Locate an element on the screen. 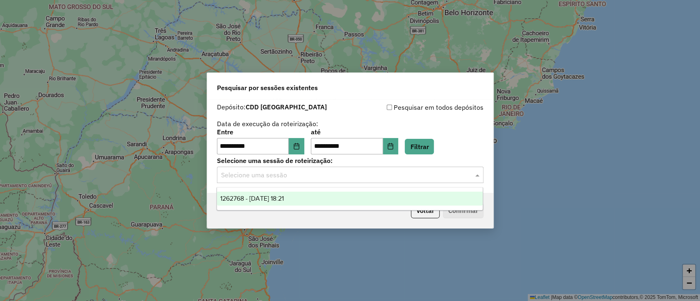  label: até is located at coordinates (354, 132).